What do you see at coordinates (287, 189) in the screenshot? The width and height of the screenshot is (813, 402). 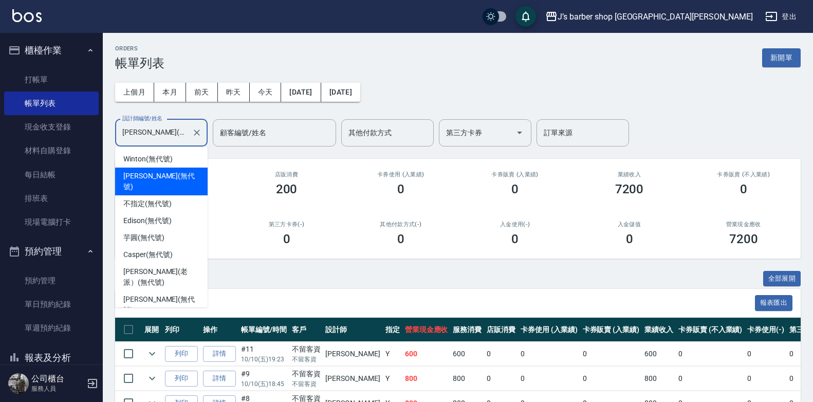 I see `h3: 200` at bounding box center [287, 189].